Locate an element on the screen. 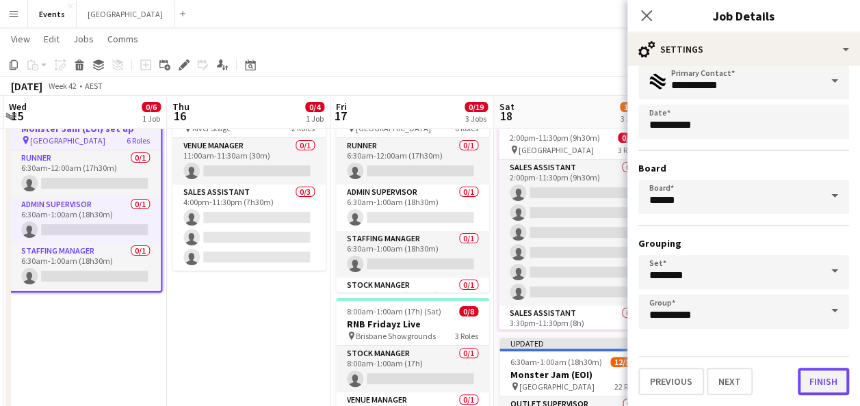  app-card-role: Stock Manager0/18:00am-1:00am (17h) is located at coordinates (413, 369).